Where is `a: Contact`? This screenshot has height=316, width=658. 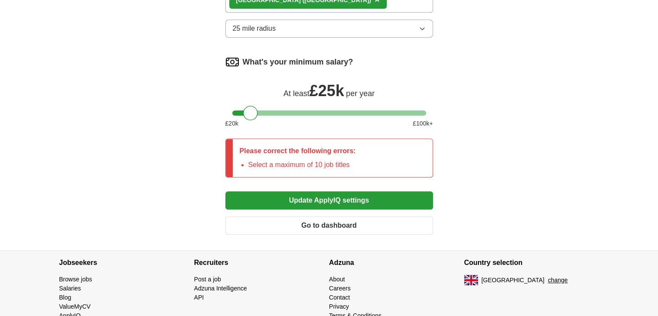 a: Contact is located at coordinates (339, 297).